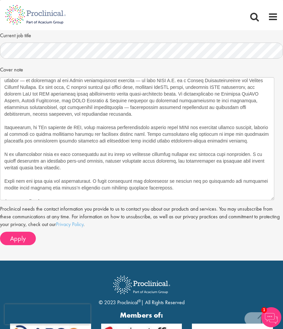 The height and width of the screenshot is (329, 283). I want to click on strong: Members of:, so click(141, 314).